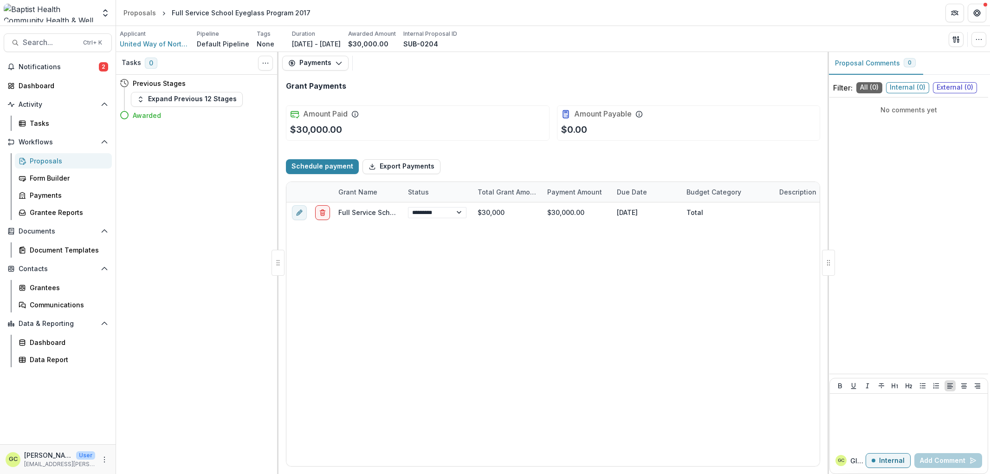 This screenshot has height=474, width=990. What do you see at coordinates (58, 269) in the screenshot?
I see `span: Contacts` at bounding box center [58, 269].